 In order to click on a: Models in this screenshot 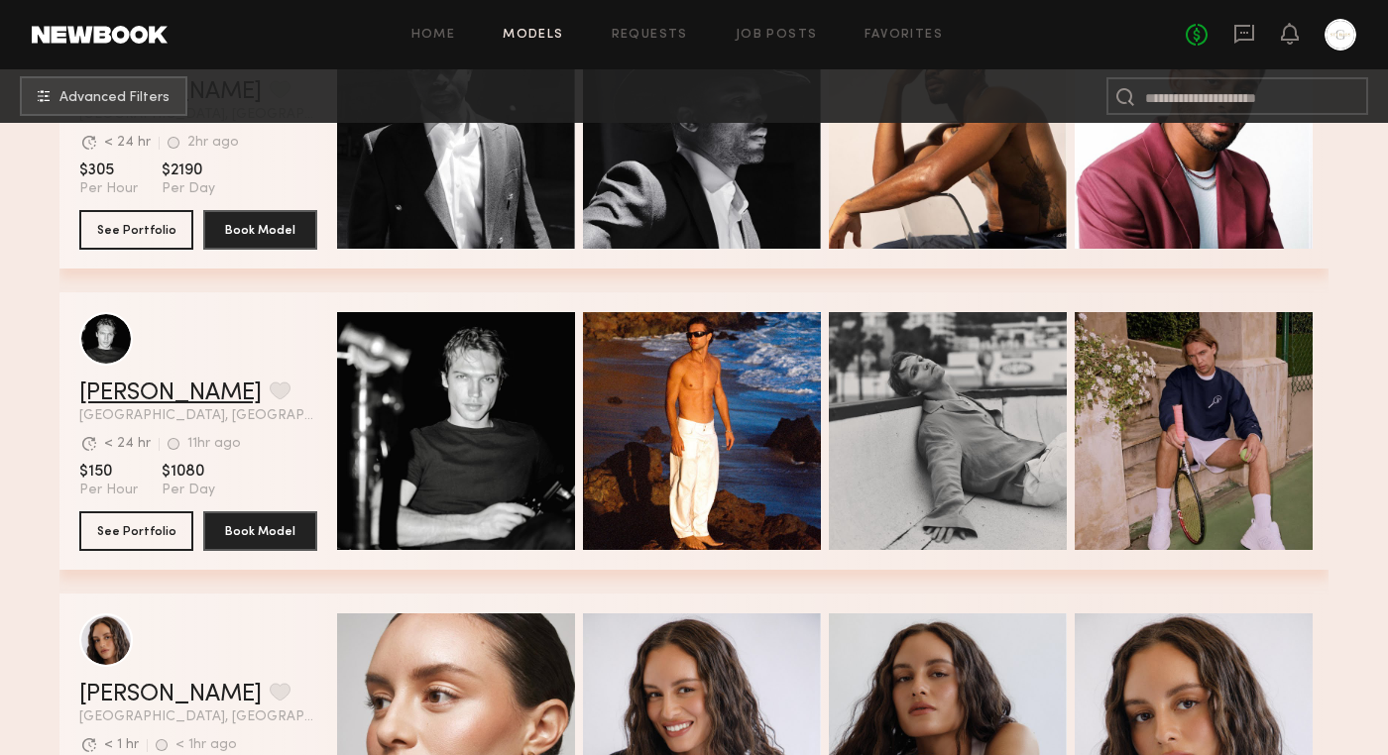, I will do `click(532, 35)`.